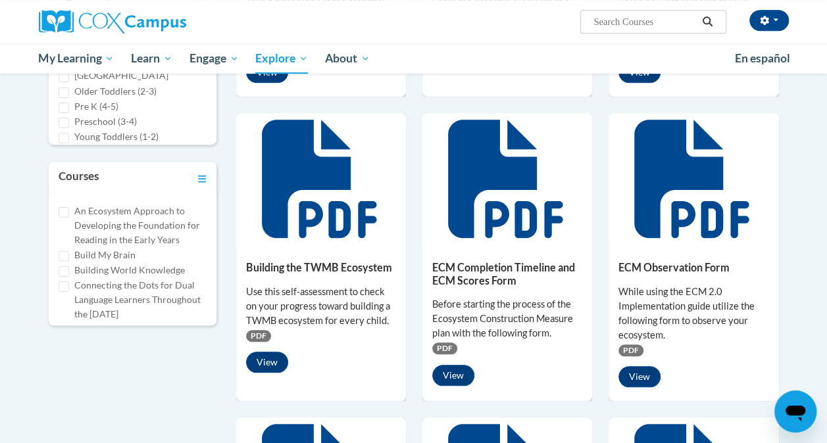 The width and height of the screenshot is (827, 443). Describe the element at coordinates (105, 122) in the screenshot. I see `label: Preschool (3-4)` at that location.